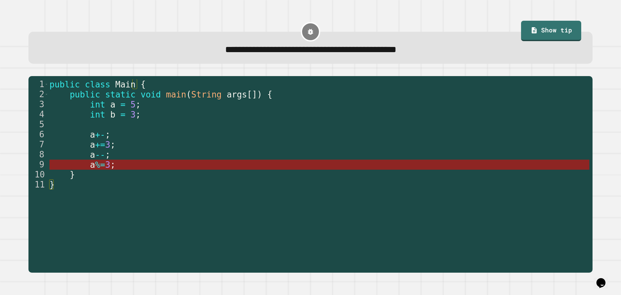 This screenshot has width=621, height=295. I want to click on span: main, so click(176, 94).